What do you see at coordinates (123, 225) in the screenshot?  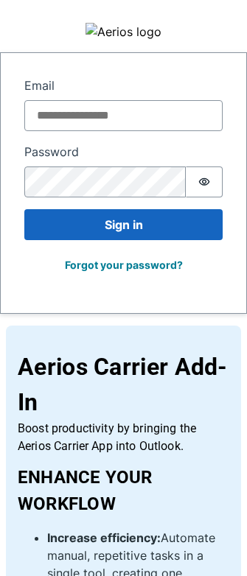 I see `button: Sign in` at bounding box center [123, 225].